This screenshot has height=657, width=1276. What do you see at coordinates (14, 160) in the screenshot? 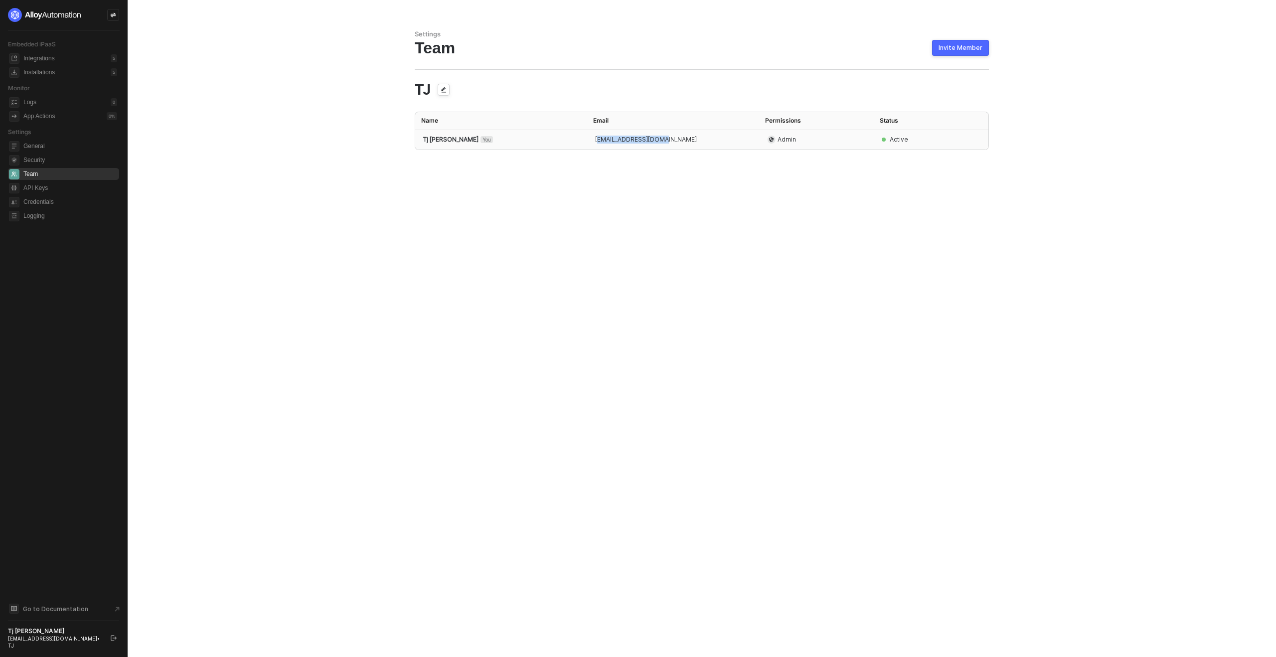
I see `span: security` at bounding box center [14, 160].